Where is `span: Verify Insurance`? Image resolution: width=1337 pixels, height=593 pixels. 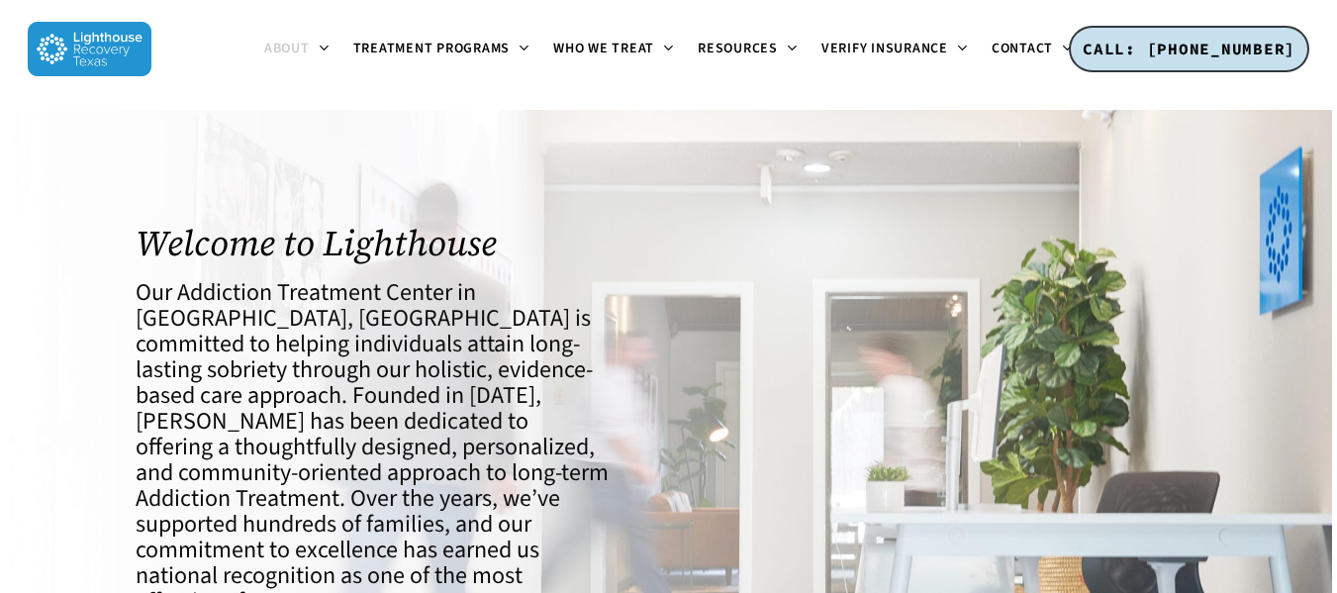 span: Verify Insurance is located at coordinates (885, 48).